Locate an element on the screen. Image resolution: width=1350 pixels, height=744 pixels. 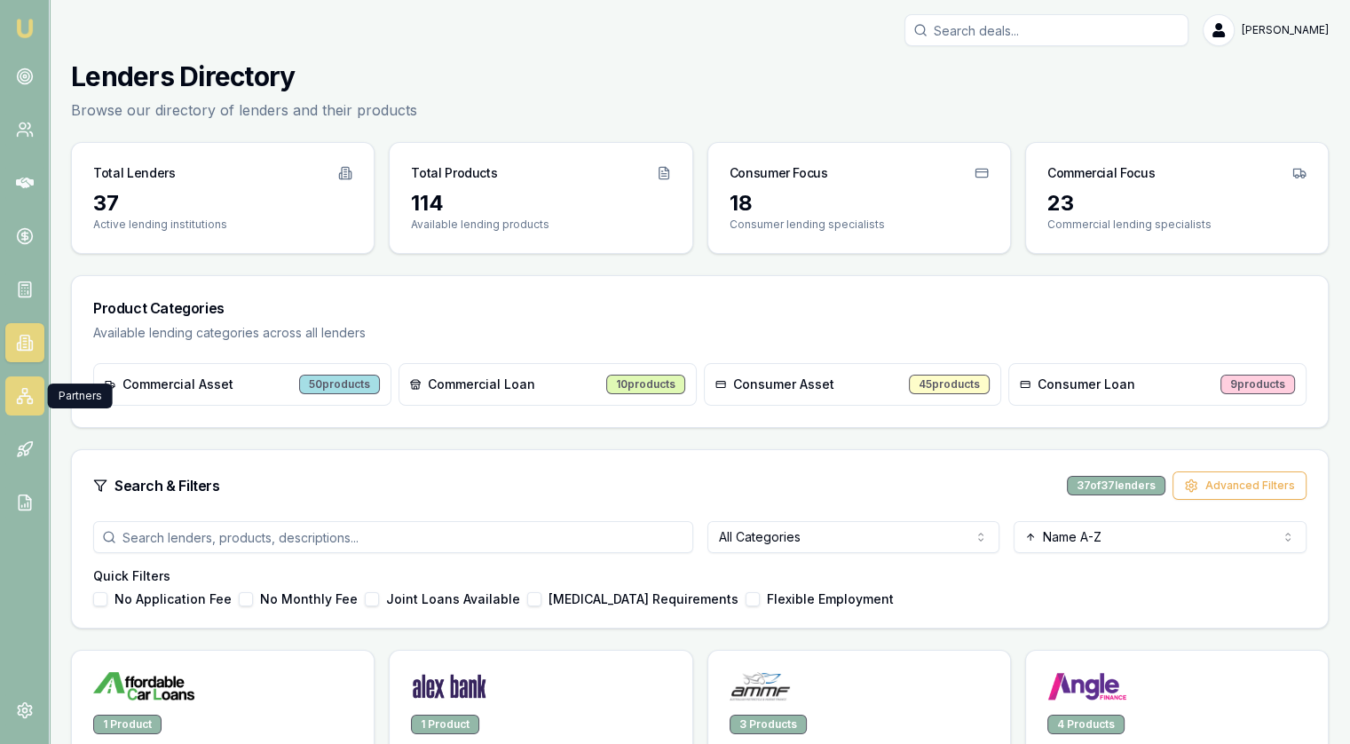
p: Available lending products is located at coordinates (541, 225).